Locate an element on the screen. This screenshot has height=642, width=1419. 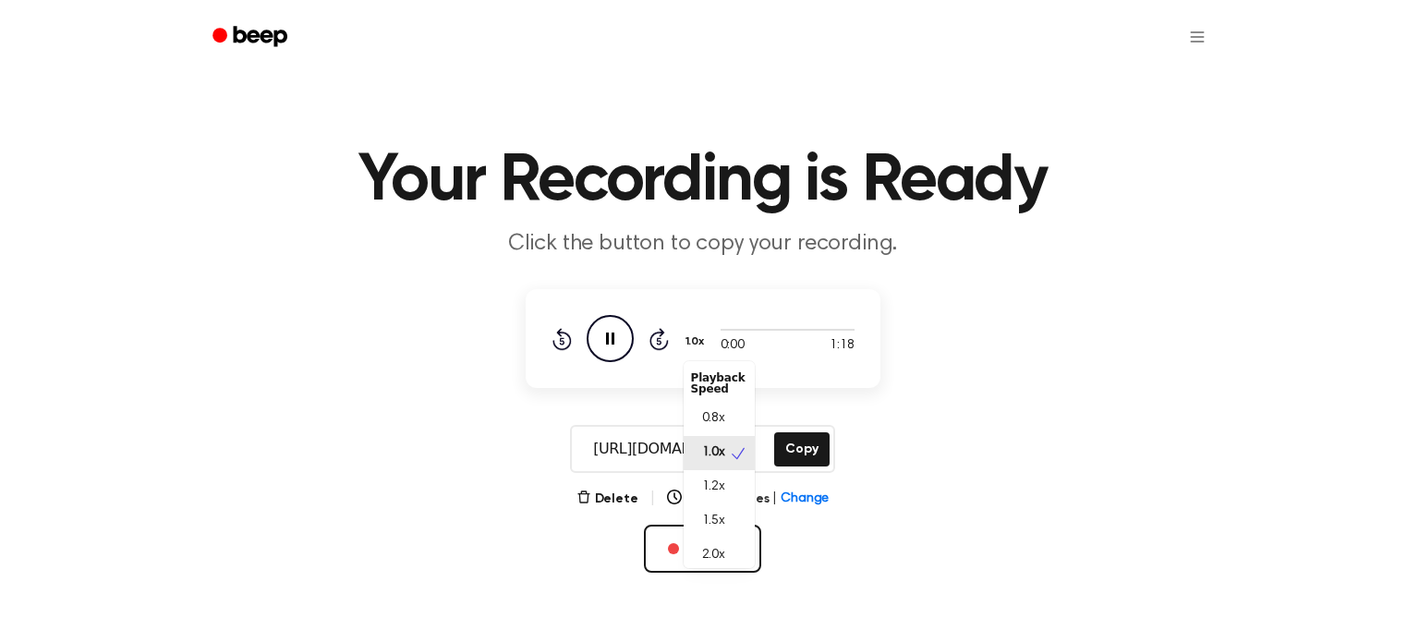
div: Playback Speed is located at coordinates (719, 383).